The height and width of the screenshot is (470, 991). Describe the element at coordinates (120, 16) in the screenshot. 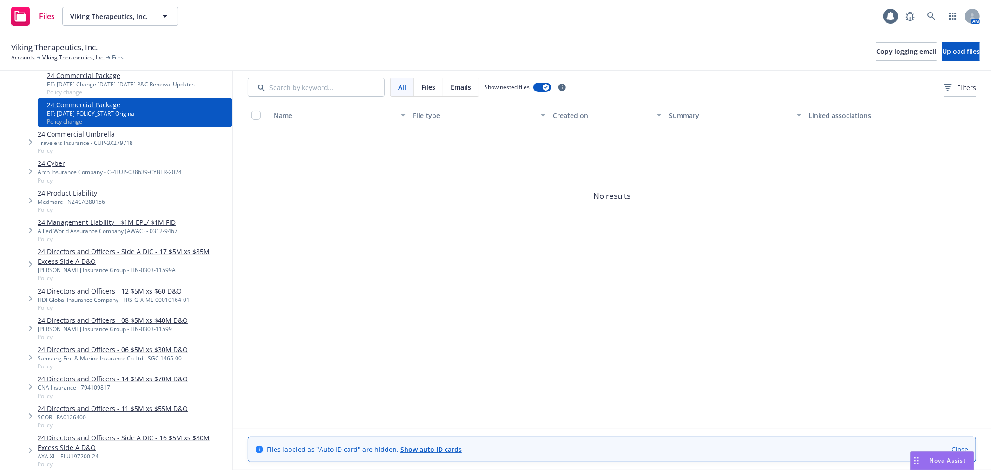

I see `button: Viking Therapeutics, Inc.` at that location.